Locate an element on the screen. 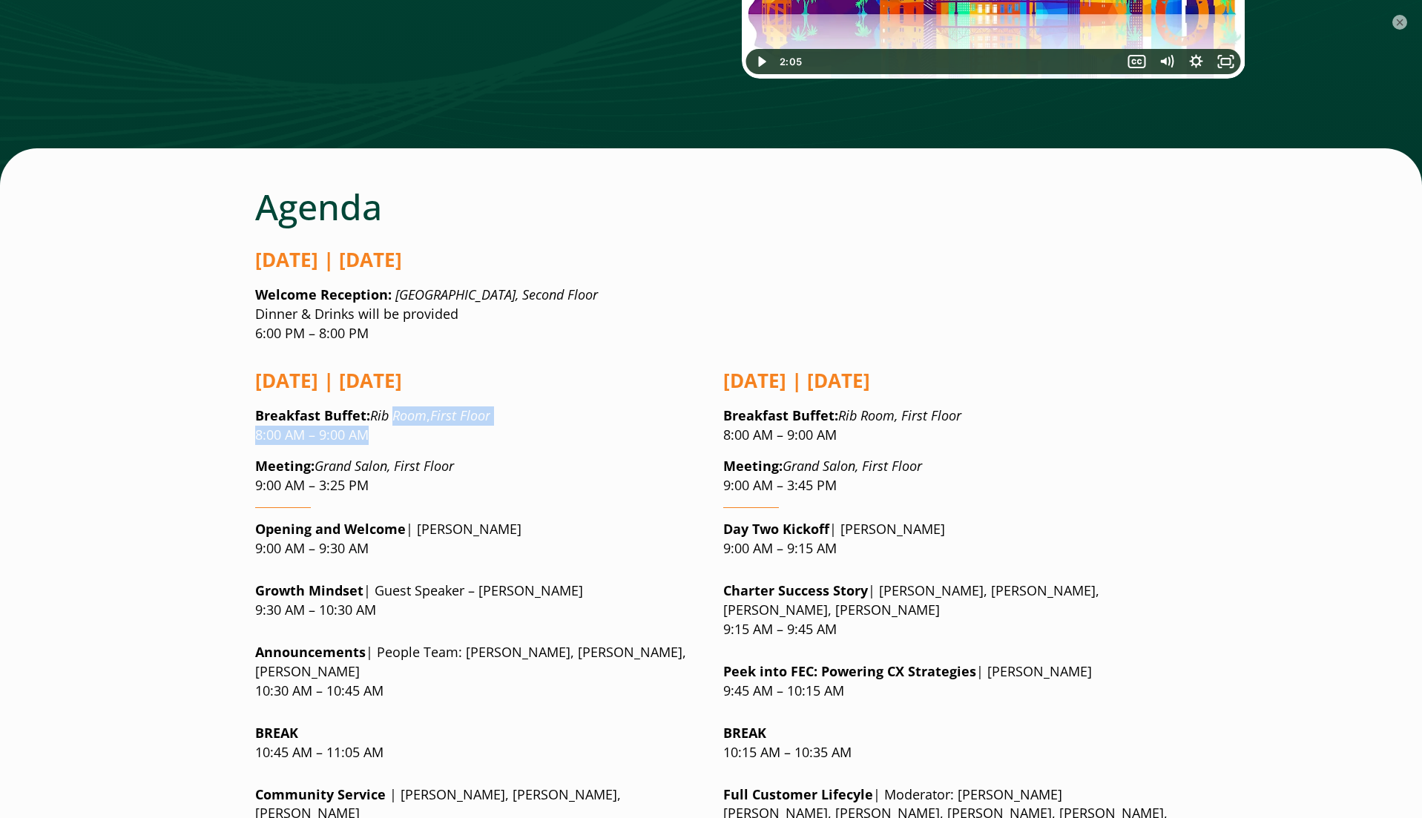 This screenshot has height=818, width=1422. strong: Growth Mindset is located at coordinates (309, 591).